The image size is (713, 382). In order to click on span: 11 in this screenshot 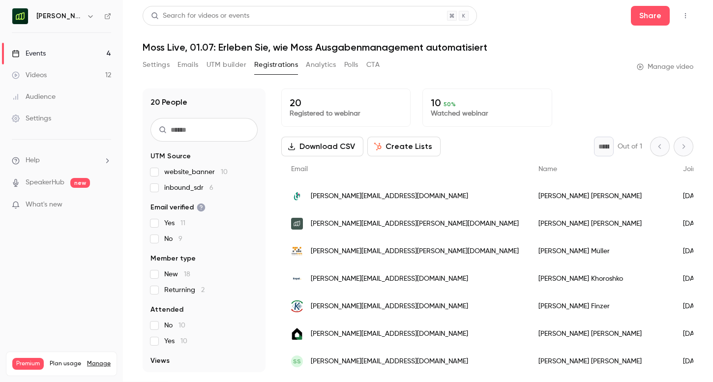, I will do `click(183, 223)`.